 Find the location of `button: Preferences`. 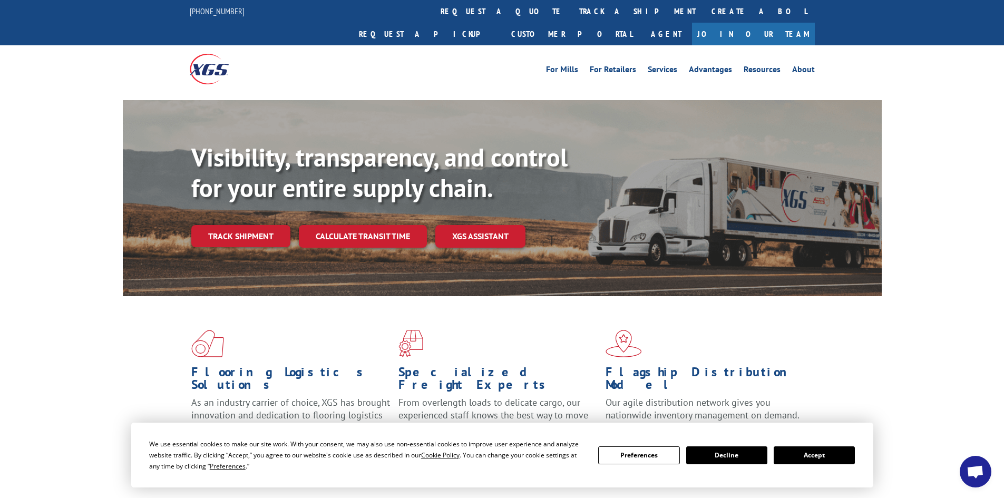

button: Preferences is located at coordinates (639, 455).